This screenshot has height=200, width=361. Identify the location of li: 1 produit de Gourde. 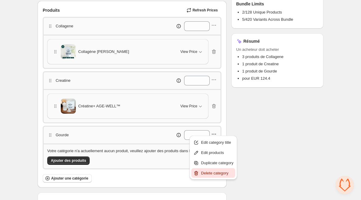
(280, 71).